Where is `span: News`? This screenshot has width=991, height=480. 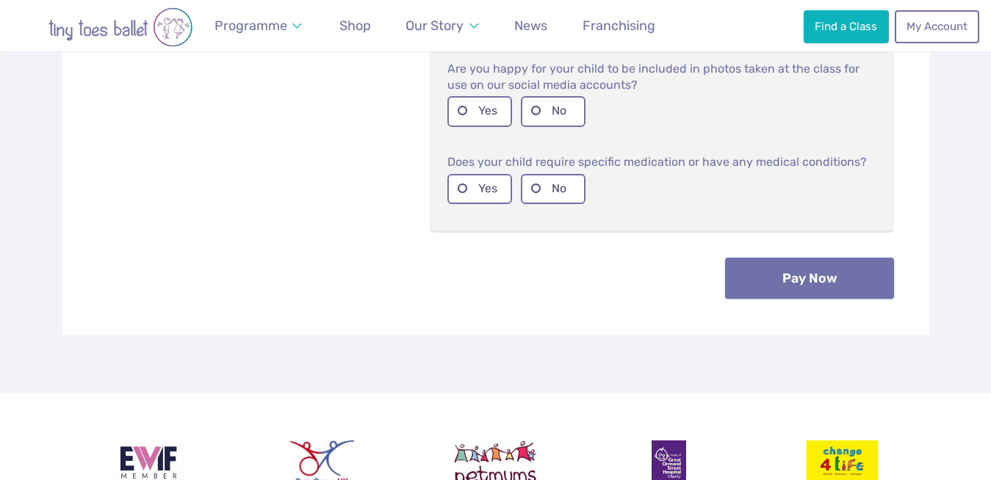 span: News is located at coordinates (530, 25).